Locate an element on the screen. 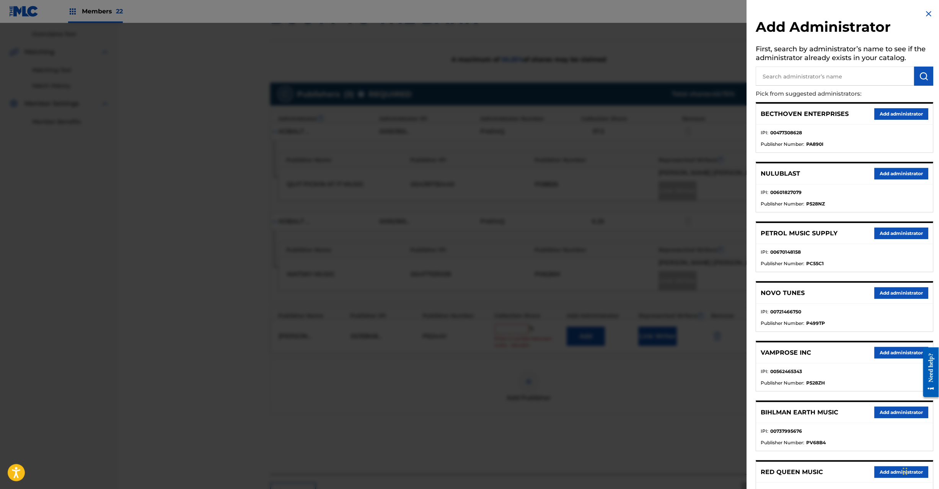  strong: 00737995676 is located at coordinates (787, 431).